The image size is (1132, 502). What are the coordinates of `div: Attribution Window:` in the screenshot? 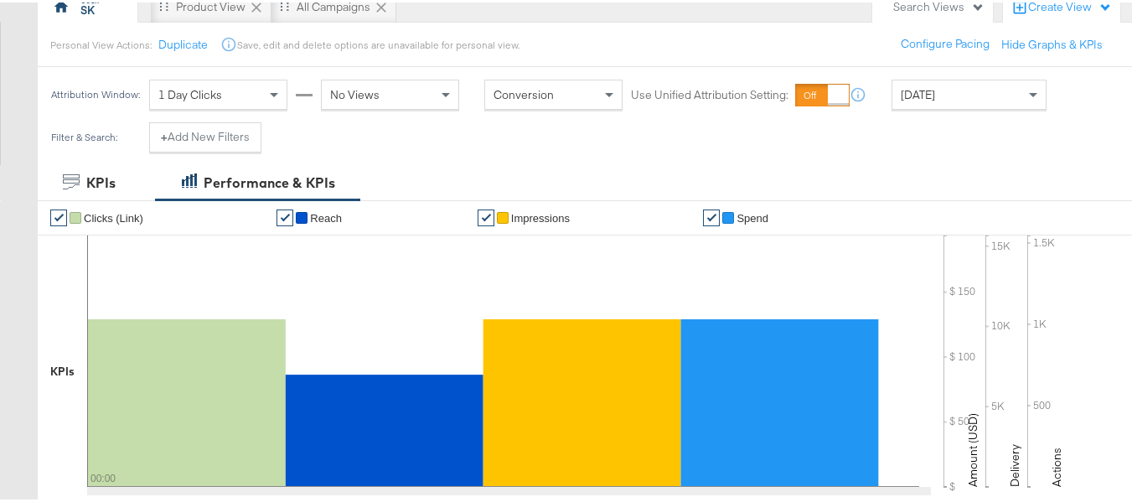 It's located at (95, 92).